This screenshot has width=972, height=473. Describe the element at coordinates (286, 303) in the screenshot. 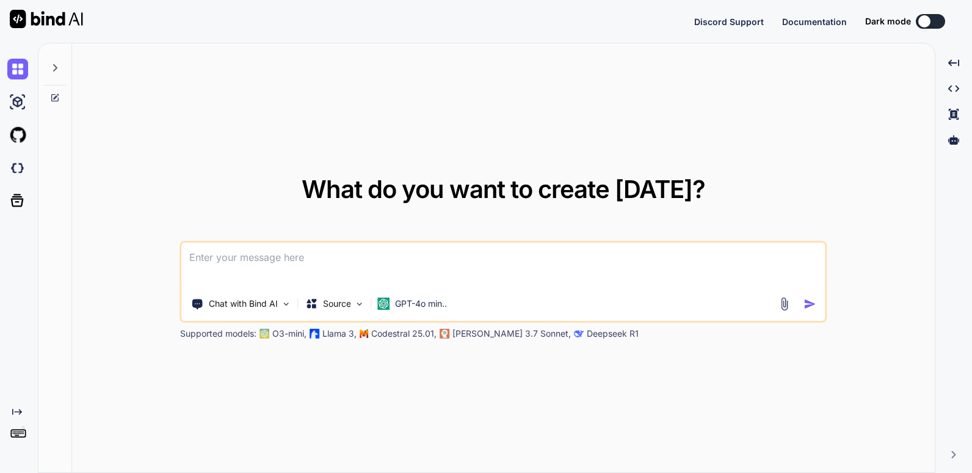

I see `img: Pick Tools` at that location.